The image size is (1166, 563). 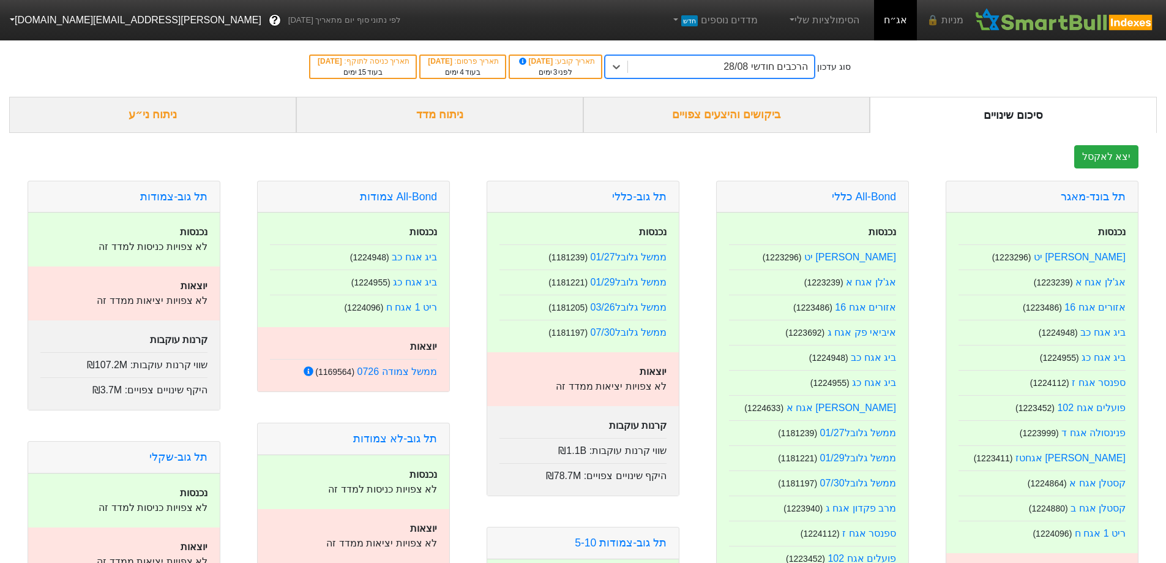 I want to click on small: ( 1181205 ), so click(x=568, y=307).